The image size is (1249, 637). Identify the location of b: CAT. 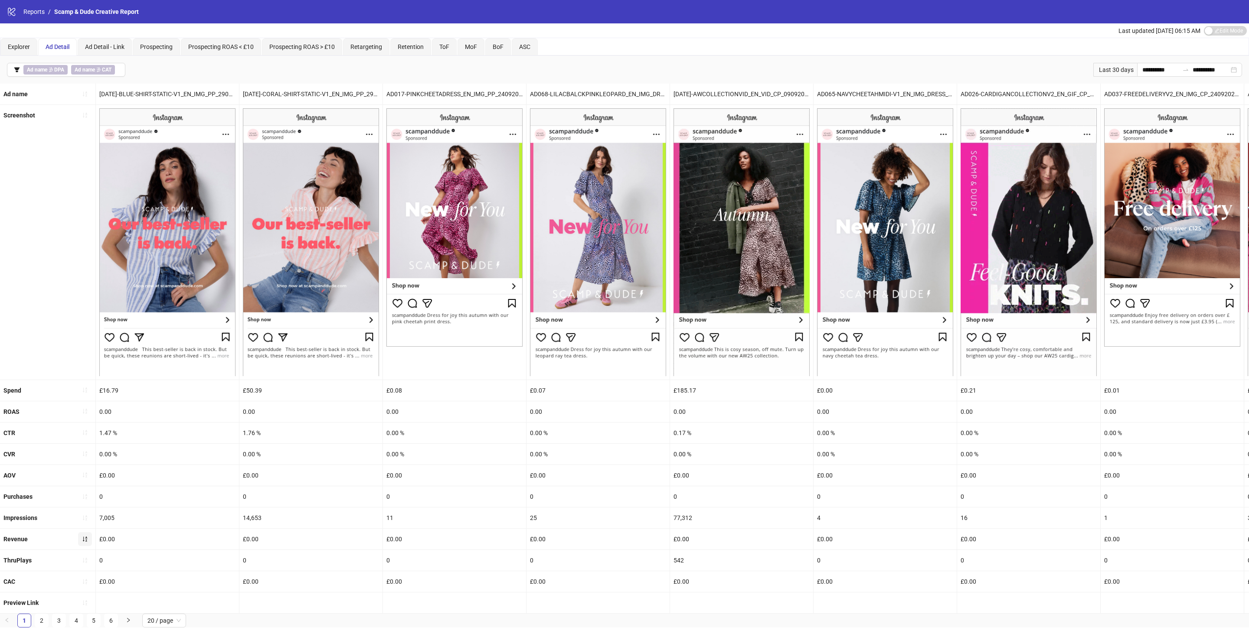
(107, 70).